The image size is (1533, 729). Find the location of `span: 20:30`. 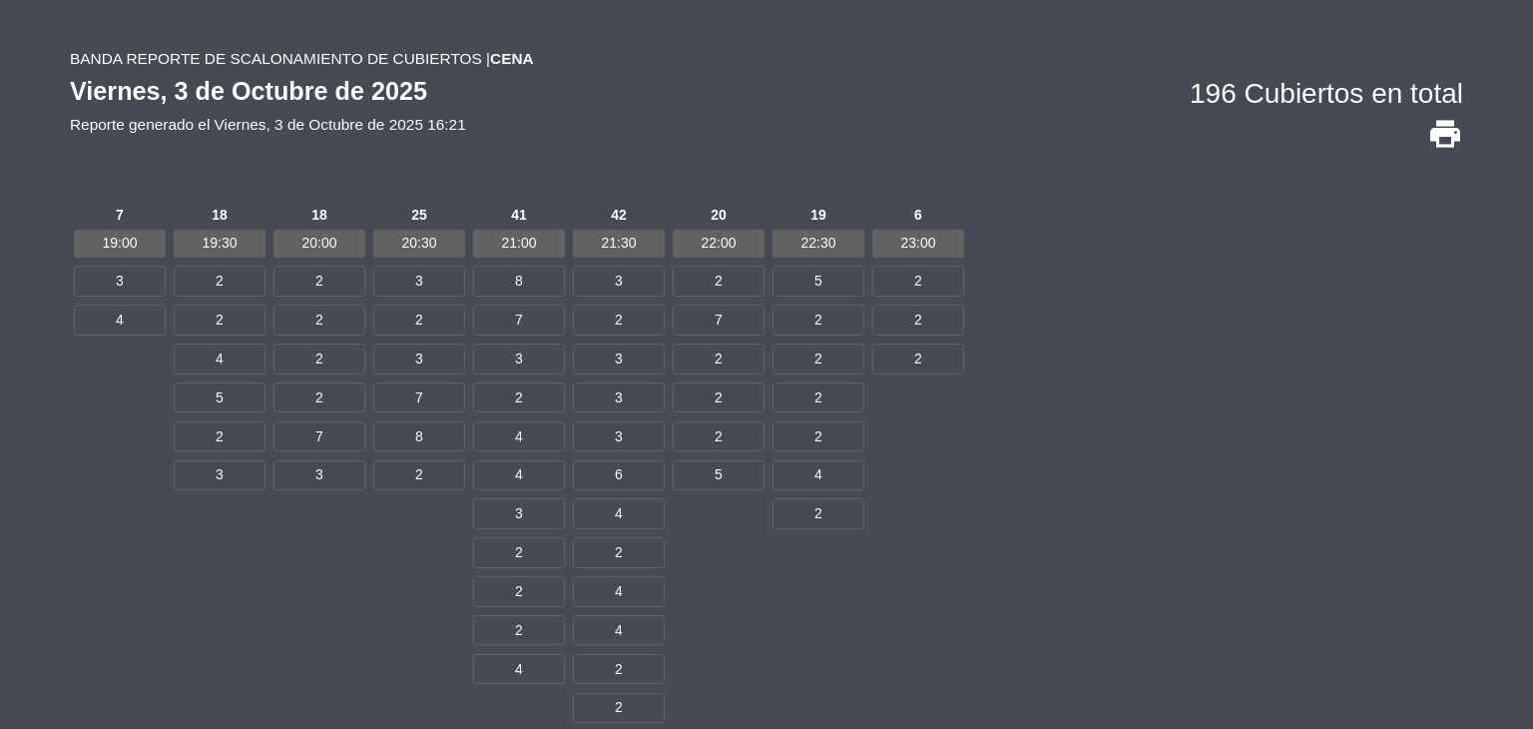

span: 20:30 is located at coordinates (419, 244).